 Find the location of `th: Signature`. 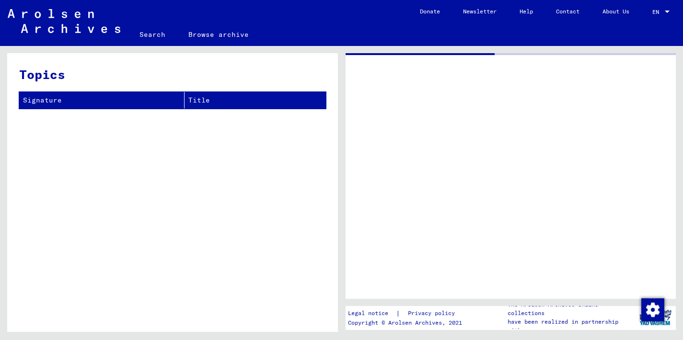

th: Signature is located at coordinates (102, 100).